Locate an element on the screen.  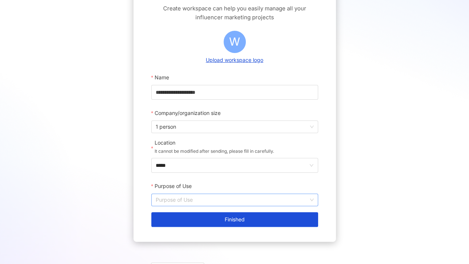
span: 1 person is located at coordinates (235, 127).